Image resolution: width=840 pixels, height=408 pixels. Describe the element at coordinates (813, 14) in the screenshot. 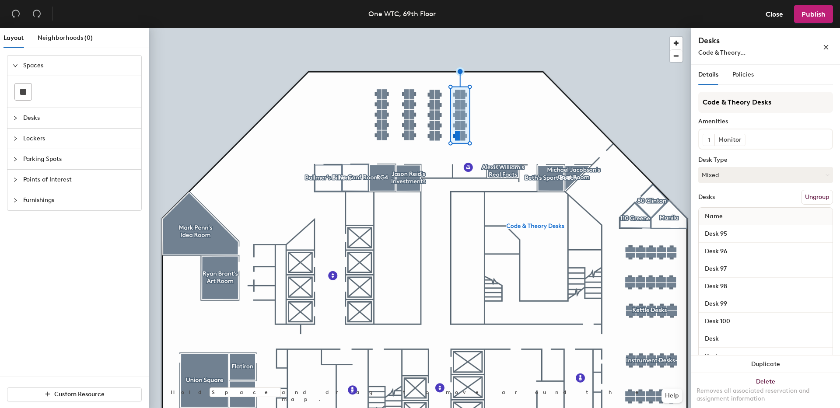

I see `button: Publish` at that location.